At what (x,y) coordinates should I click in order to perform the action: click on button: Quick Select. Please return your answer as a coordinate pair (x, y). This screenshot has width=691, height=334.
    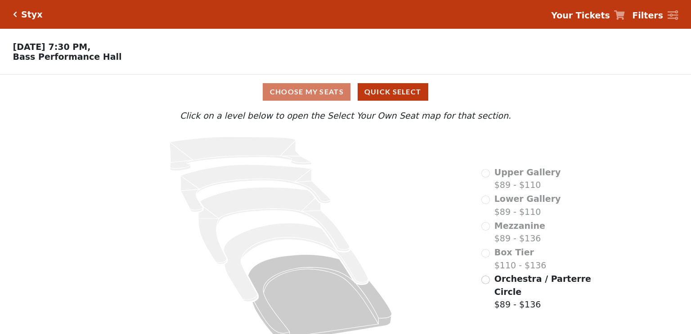
    Looking at the image, I should click on (393, 92).